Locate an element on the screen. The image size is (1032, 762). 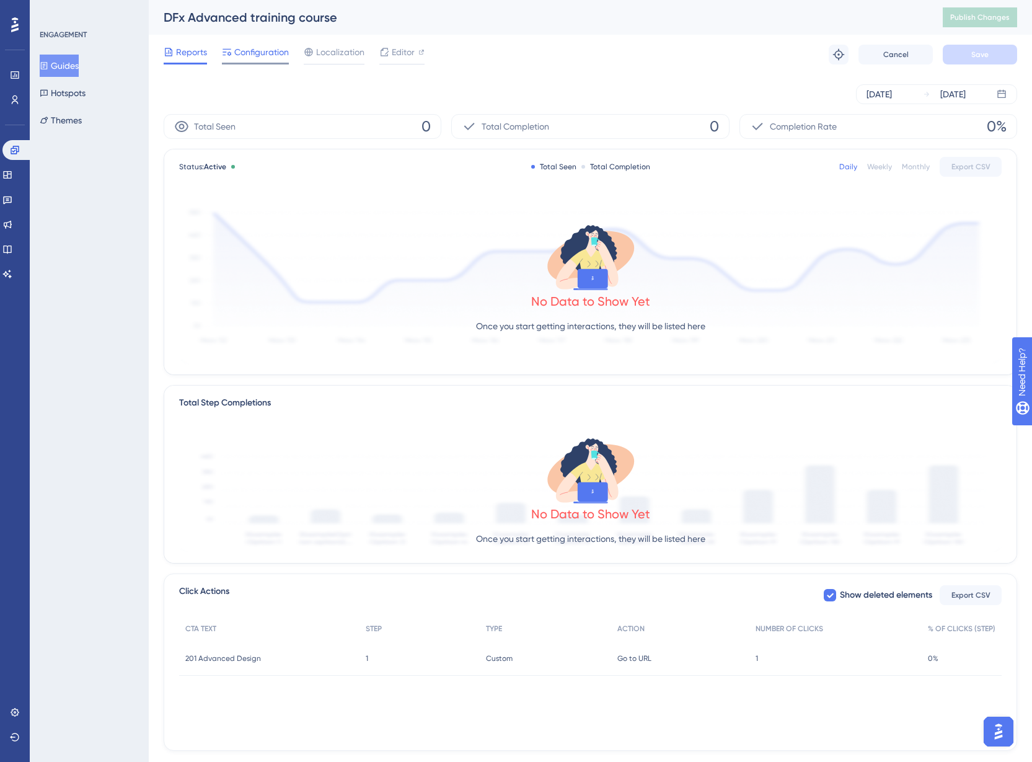
div: Total Completion is located at coordinates (616, 167).